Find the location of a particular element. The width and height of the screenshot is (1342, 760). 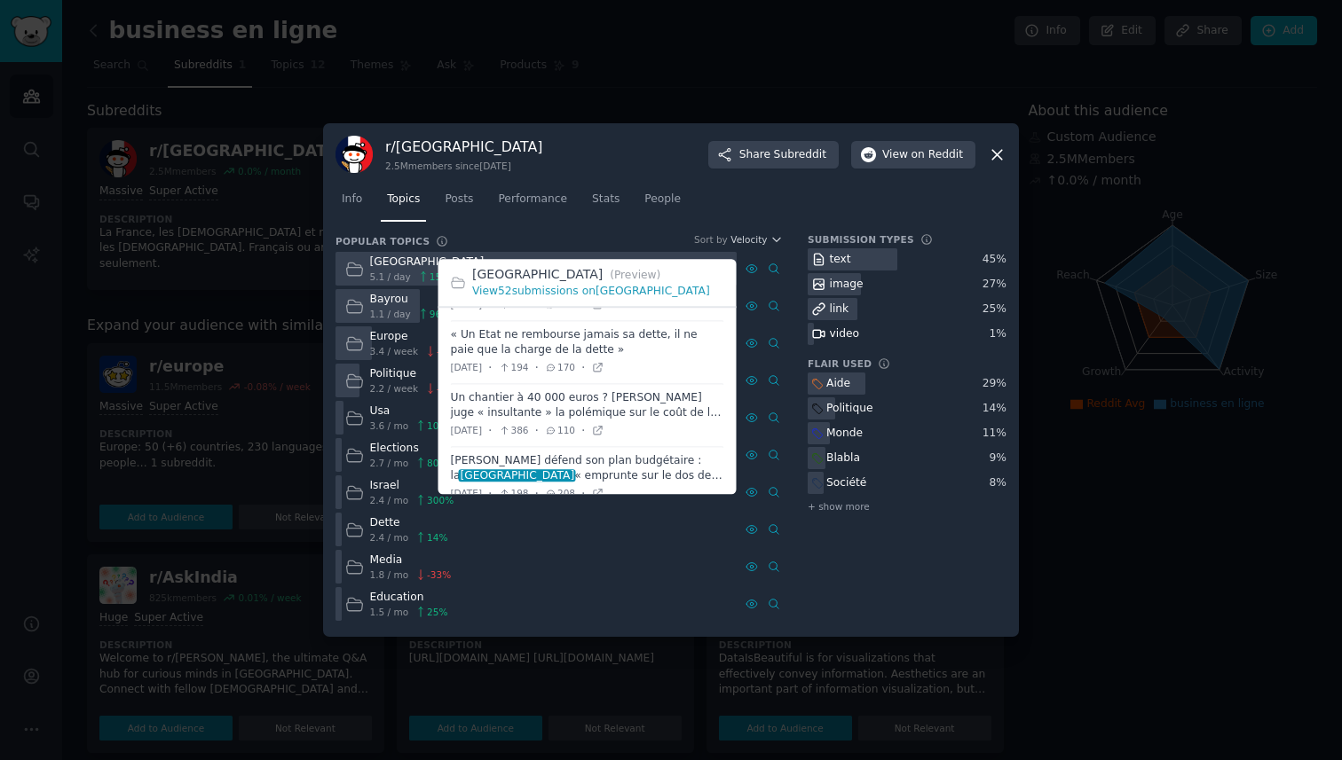

span: 208 is located at coordinates (560, 494).